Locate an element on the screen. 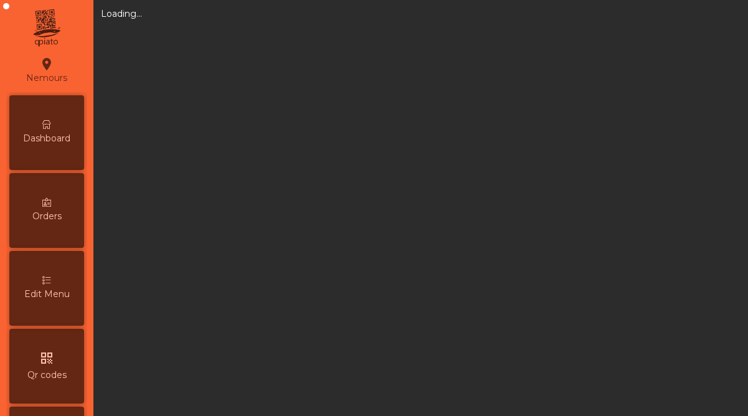  img: qpiato is located at coordinates (46, 28).